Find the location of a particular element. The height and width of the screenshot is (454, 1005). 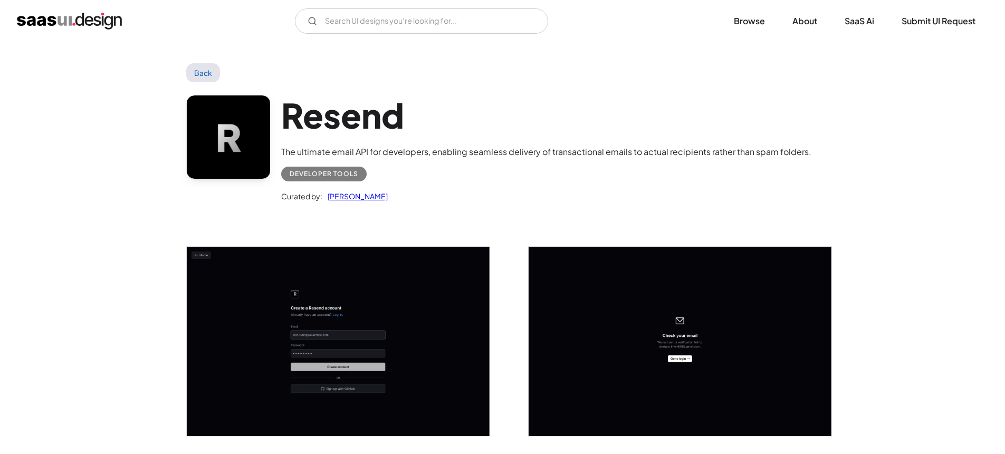

form: Email Form is located at coordinates (421, 21).